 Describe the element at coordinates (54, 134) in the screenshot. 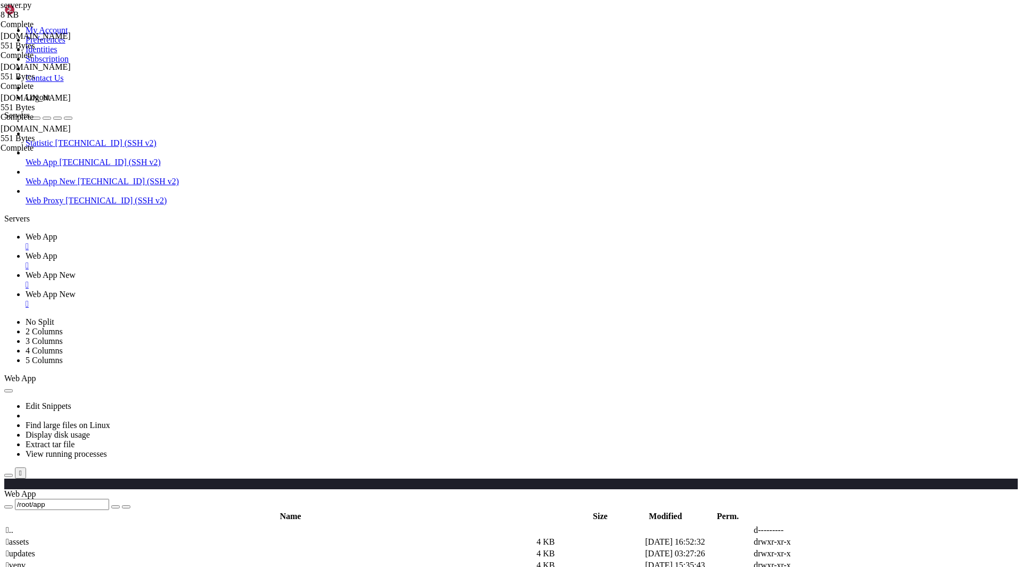

I see `span: FileManager.sh` at that location.